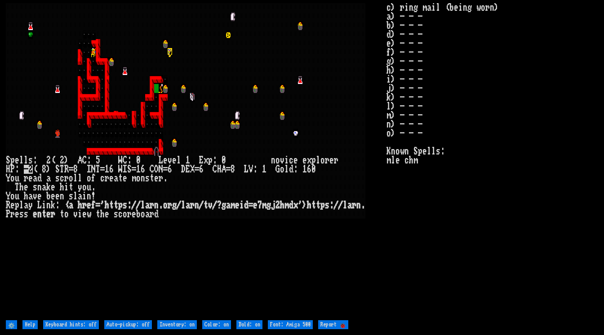 The height and width of the screenshot is (335, 604). I want to click on div: O, so click(156, 169).